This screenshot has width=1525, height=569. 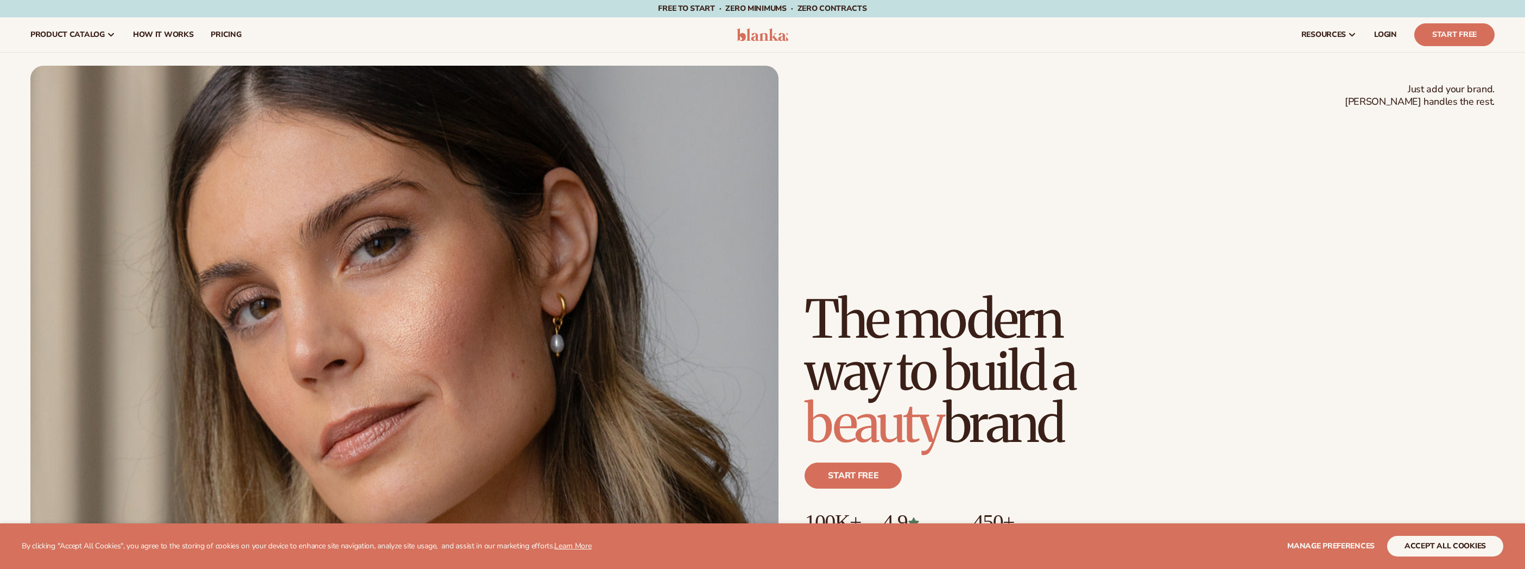 What do you see at coordinates (978, 371) in the screenshot?
I see `h1: The modern way to build a brand` at bounding box center [978, 371].